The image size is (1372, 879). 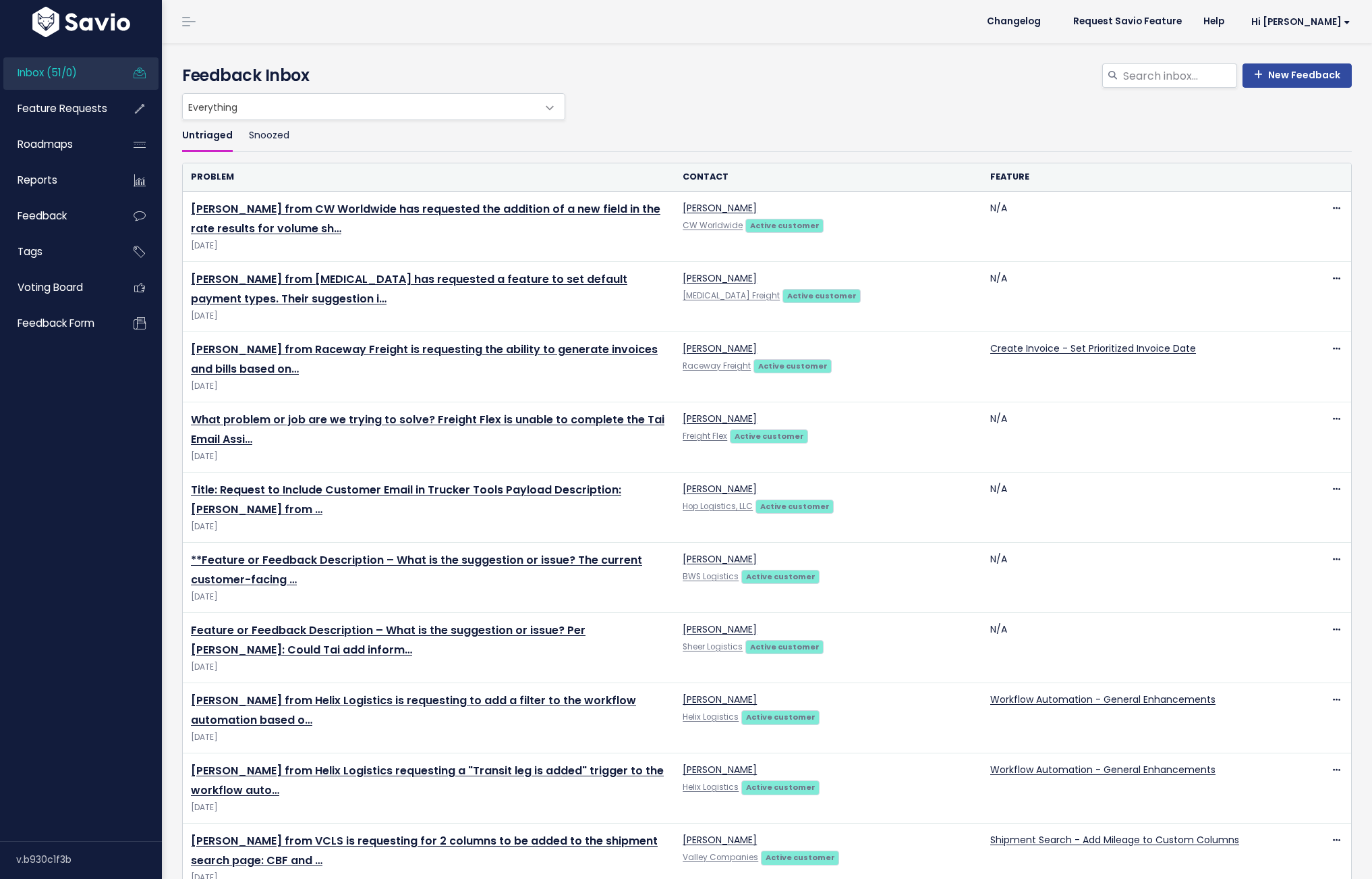 I want to click on input: Search inbox..., so click(x=1180, y=75).